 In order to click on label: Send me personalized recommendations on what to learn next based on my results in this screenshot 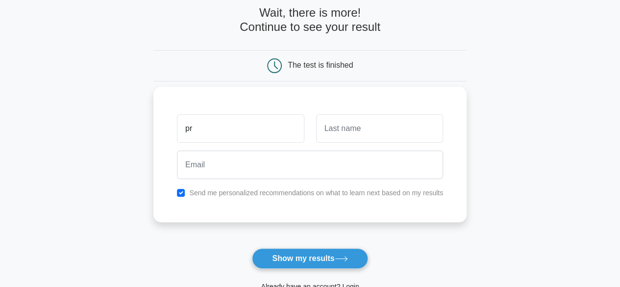, I will do `click(316, 193)`.